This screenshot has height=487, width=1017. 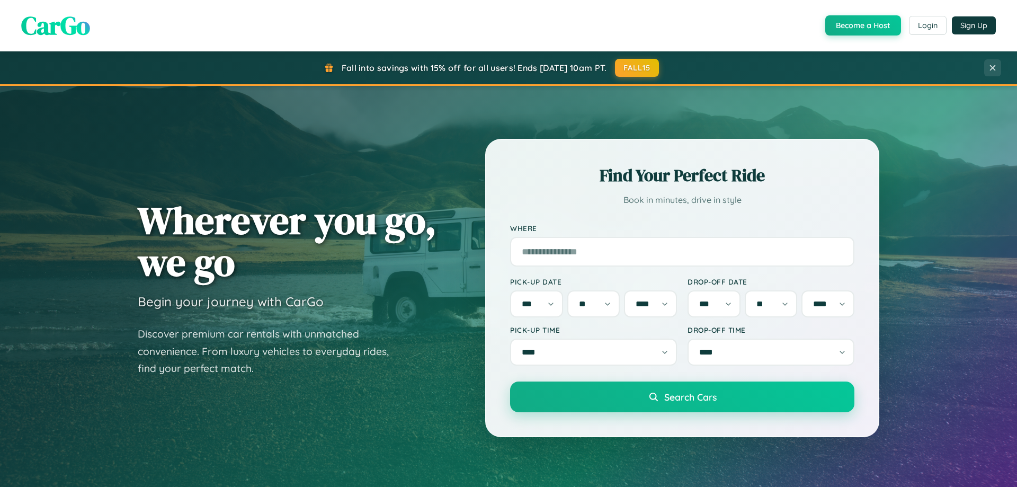 I want to click on label: Pick-up Time, so click(x=593, y=329).